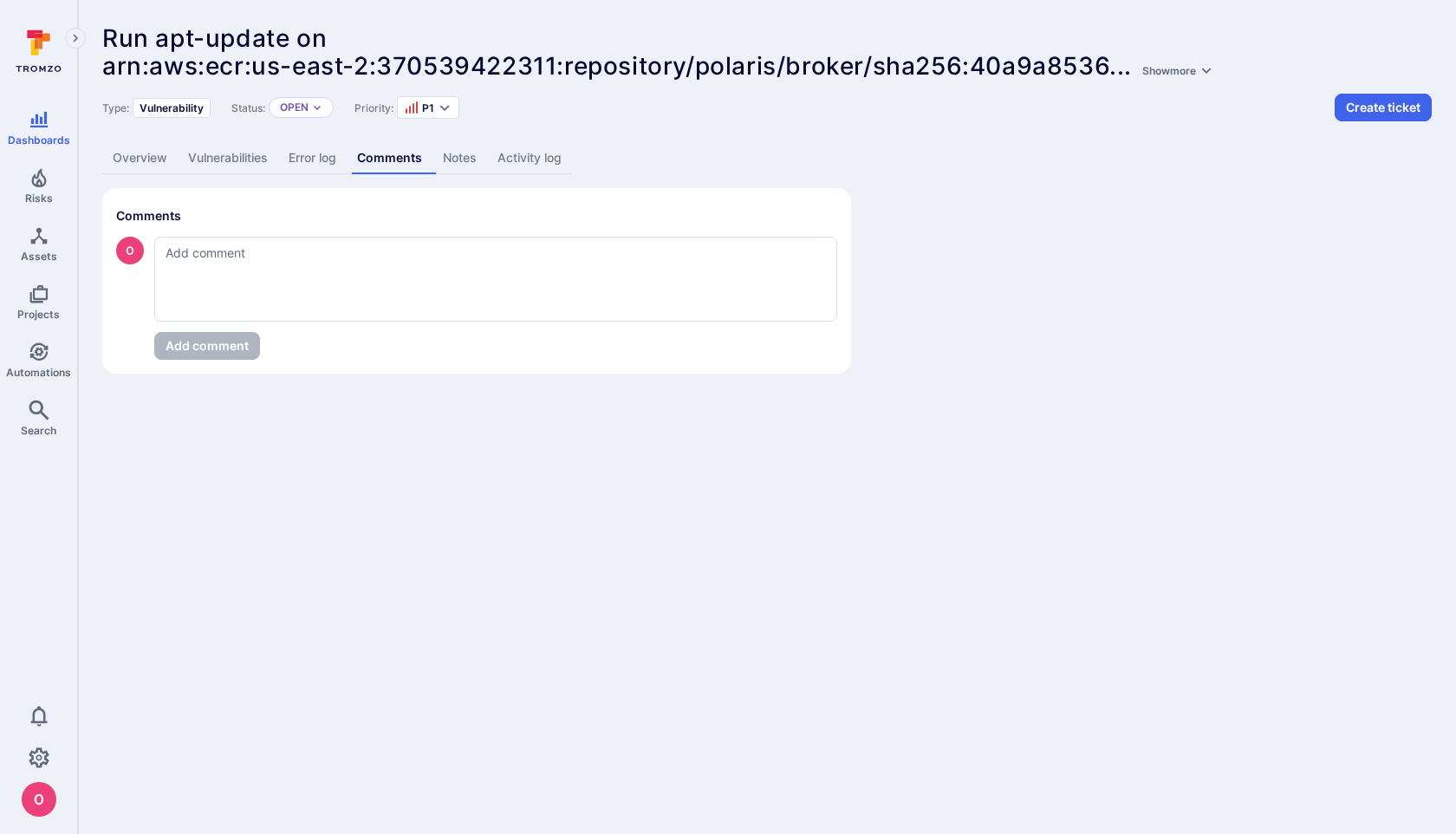 This screenshot has width=1456, height=834. Describe the element at coordinates (312, 158) in the screenshot. I see `a: Error log` at that location.